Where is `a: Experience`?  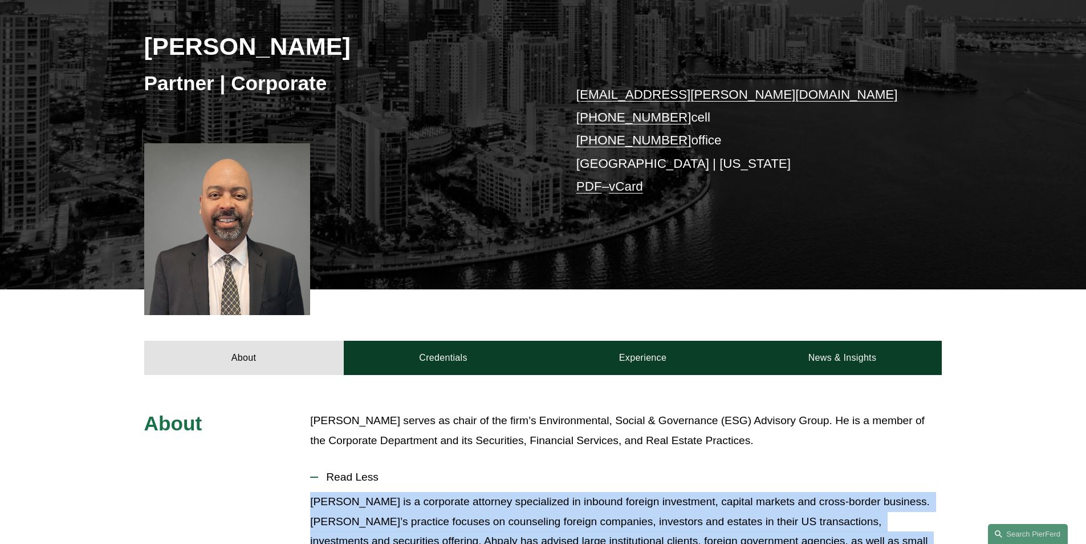
a: Experience is located at coordinates (643, 358).